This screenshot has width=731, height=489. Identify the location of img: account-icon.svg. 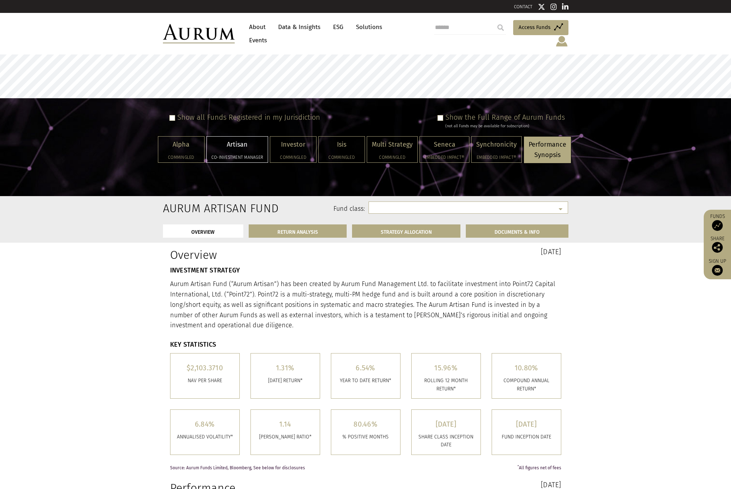
(561, 41).